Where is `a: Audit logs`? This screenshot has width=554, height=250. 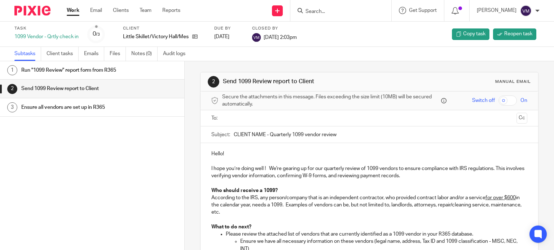
a: Audit logs is located at coordinates (177, 54).